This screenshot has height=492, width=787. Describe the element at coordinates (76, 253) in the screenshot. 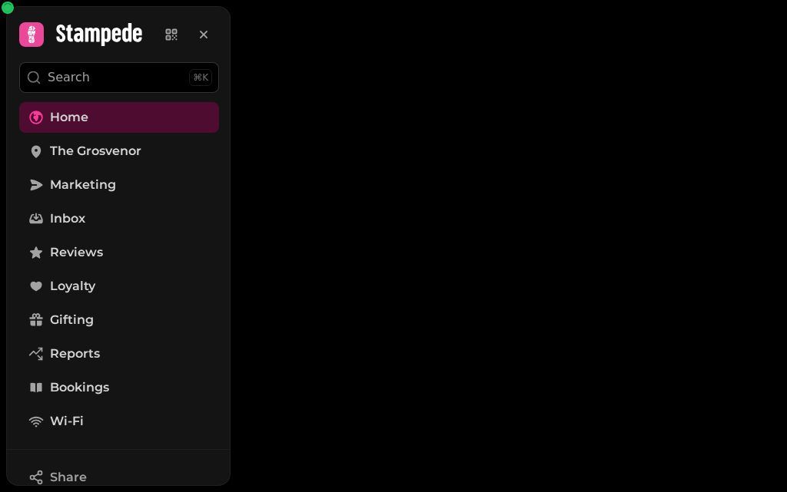

I see `span: Reviews` at that location.